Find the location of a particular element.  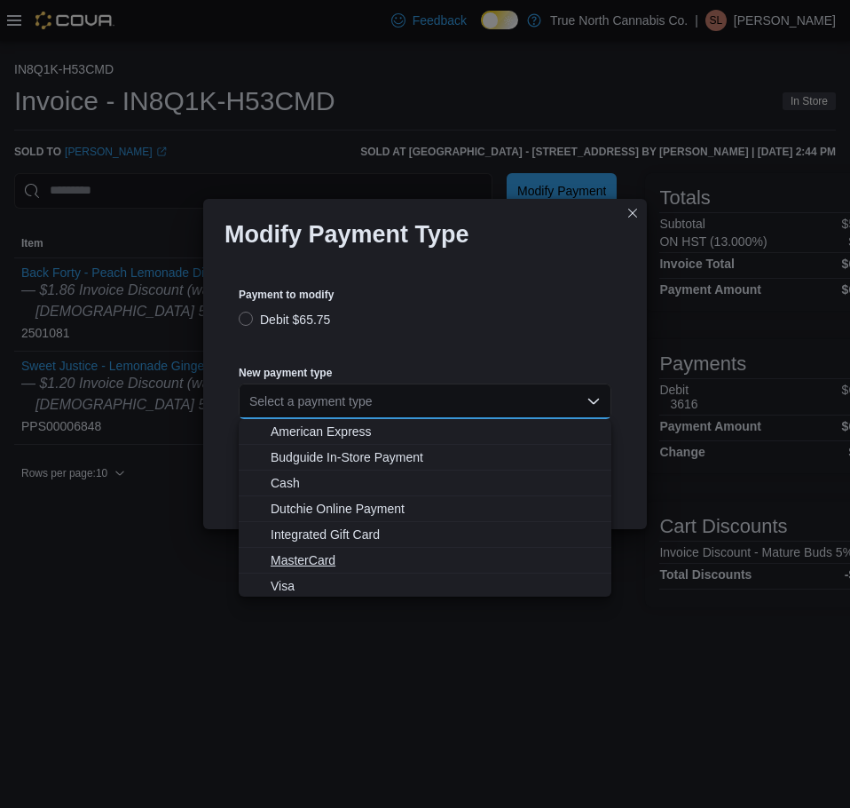

button: Budguide In-Store Payment is located at coordinates (425, 457).